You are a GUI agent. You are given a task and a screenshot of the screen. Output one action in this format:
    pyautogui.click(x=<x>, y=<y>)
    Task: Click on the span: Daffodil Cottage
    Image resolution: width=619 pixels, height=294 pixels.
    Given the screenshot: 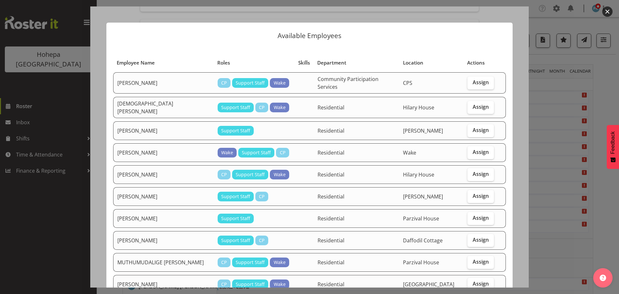 What is the action you would take?
    pyautogui.click(x=423, y=240)
    